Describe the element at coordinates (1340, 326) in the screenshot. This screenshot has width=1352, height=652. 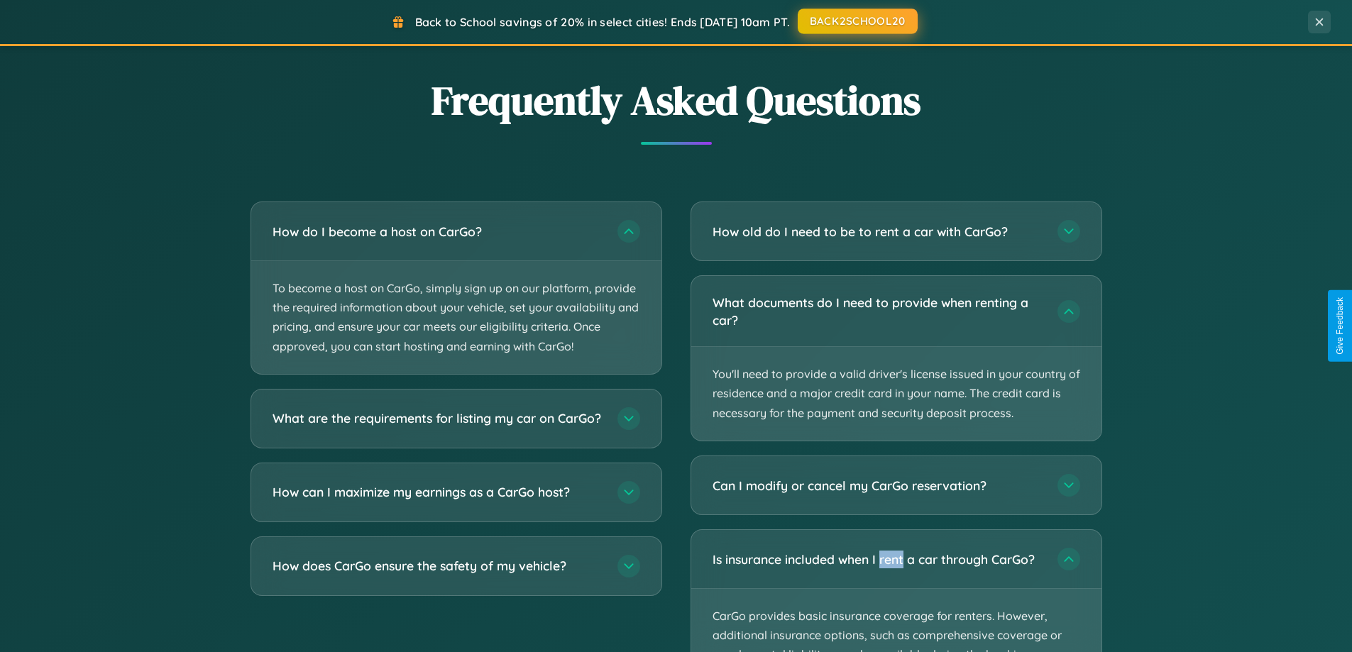
I see `div: Give Feedback` at that location.